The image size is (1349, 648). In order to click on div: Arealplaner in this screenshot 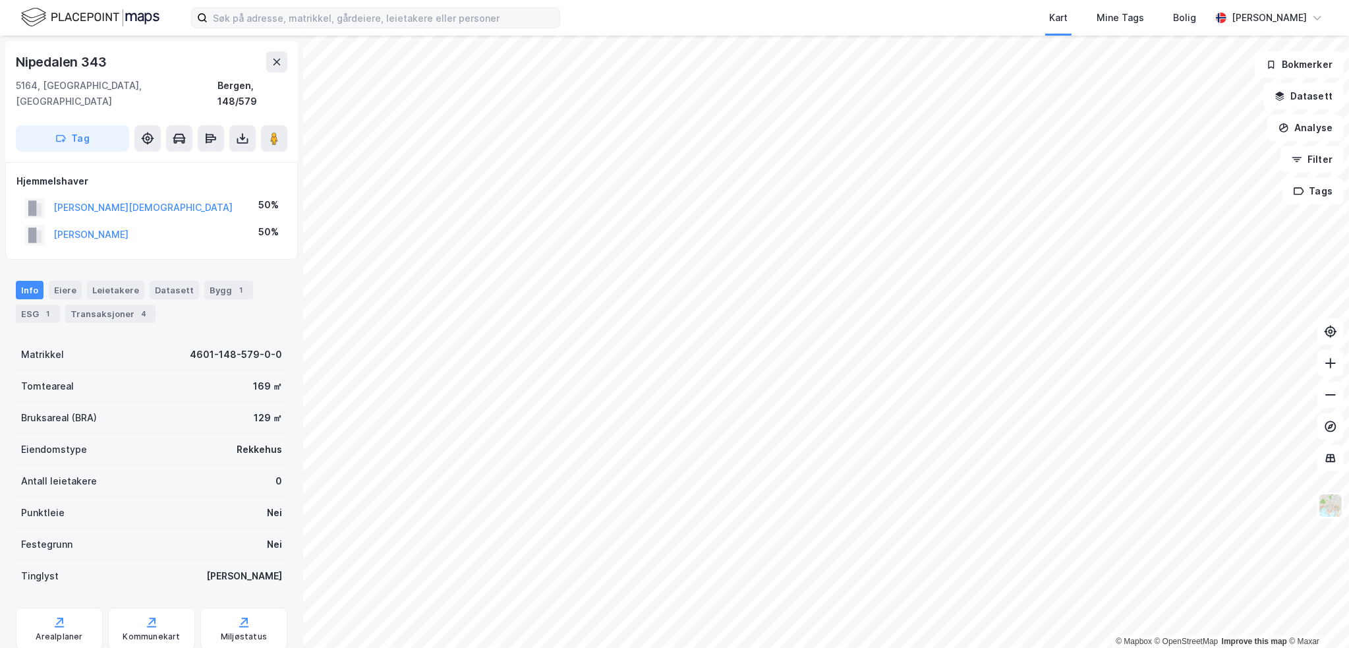, I will do `click(59, 636)`.